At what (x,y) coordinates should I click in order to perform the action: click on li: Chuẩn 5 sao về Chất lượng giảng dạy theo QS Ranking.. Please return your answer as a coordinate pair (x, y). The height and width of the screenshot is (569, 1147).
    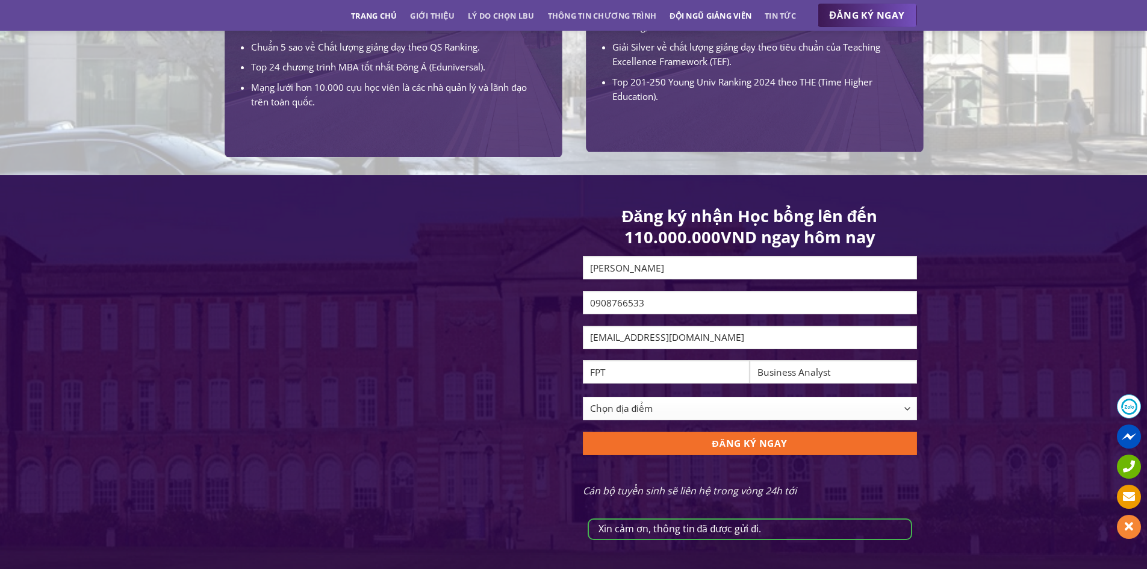
    Looking at the image, I should click on (399, 47).